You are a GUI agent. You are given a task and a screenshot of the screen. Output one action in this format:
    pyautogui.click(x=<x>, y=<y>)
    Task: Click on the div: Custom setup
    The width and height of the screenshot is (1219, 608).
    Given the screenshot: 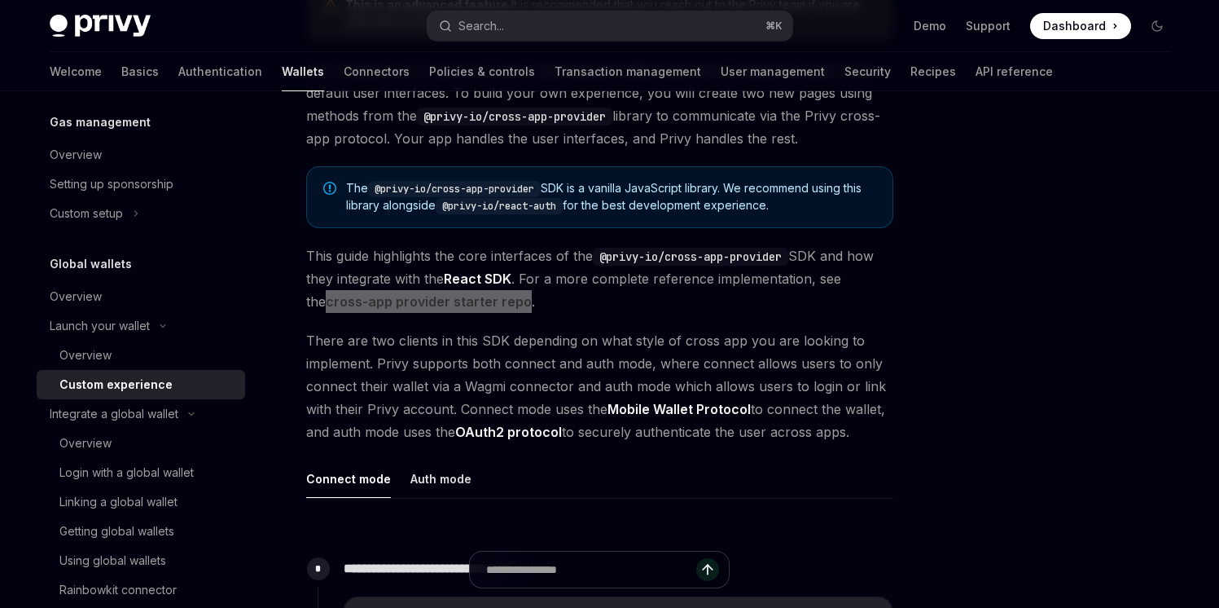 What is the action you would take?
    pyautogui.click(x=86, y=213)
    